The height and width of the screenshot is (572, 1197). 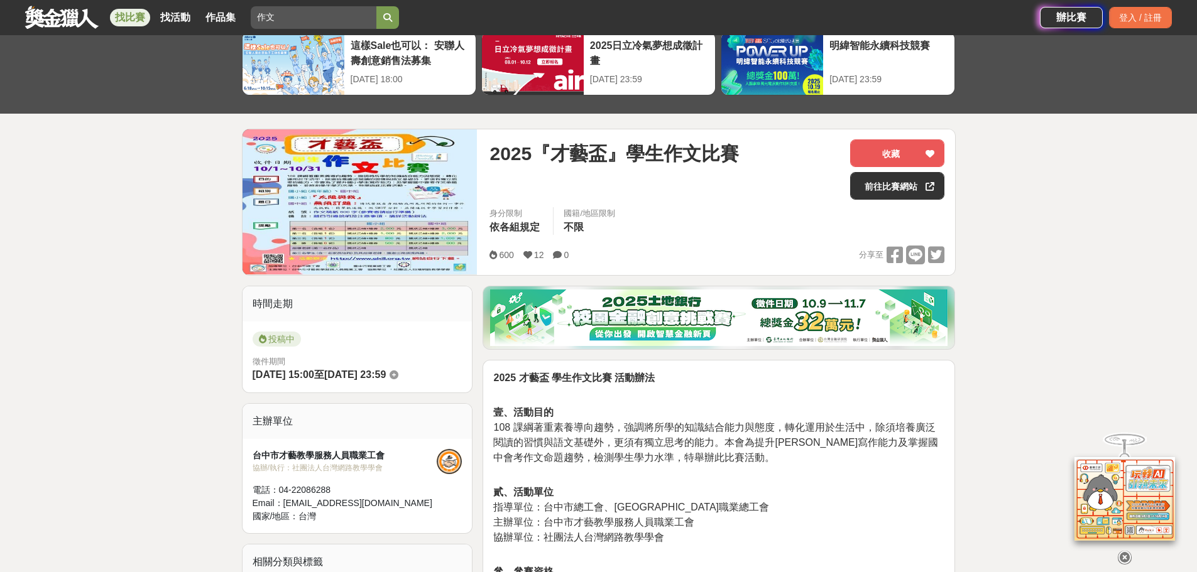 What do you see at coordinates (357, 422) in the screenshot?
I see `div: 主辦單位` at bounding box center [357, 422].